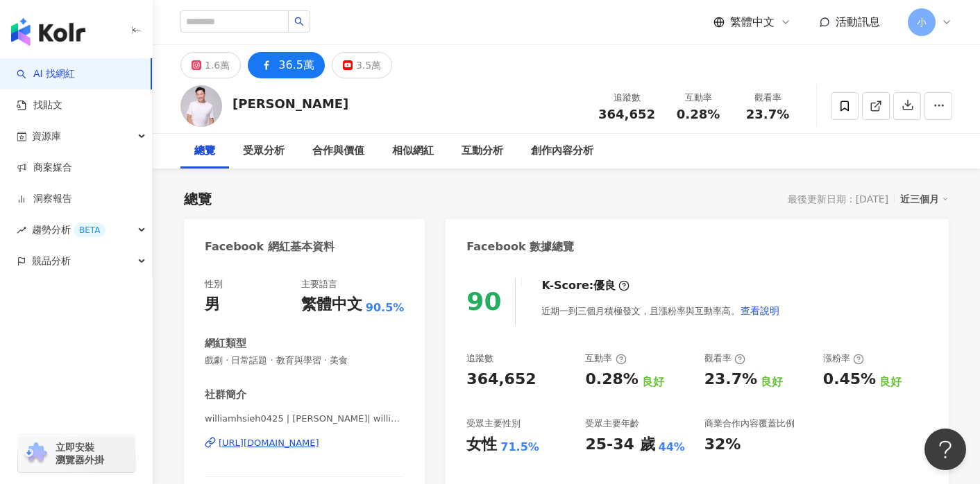 The width and height of the screenshot is (980, 484). Describe the element at coordinates (768, 115) in the screenshot. I see `span: 23.7%` at that location.